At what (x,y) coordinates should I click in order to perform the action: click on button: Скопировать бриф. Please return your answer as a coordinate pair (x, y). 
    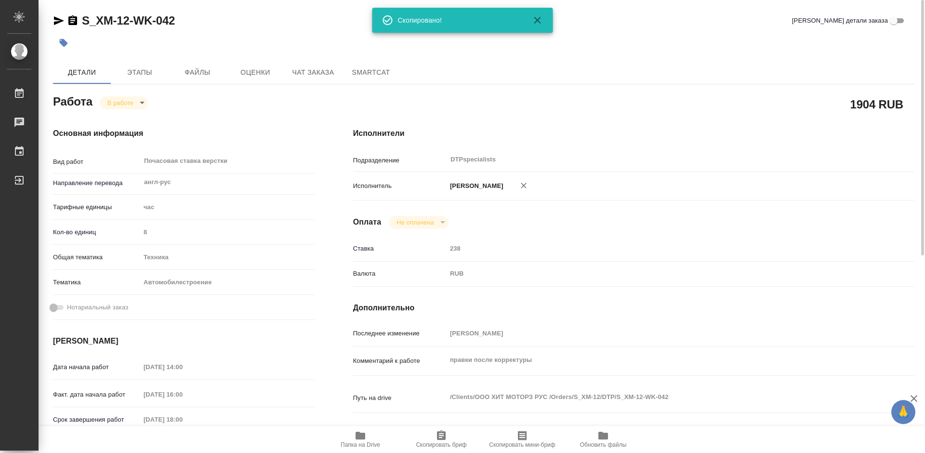
    Looking at the image, I should click on (441, 439).